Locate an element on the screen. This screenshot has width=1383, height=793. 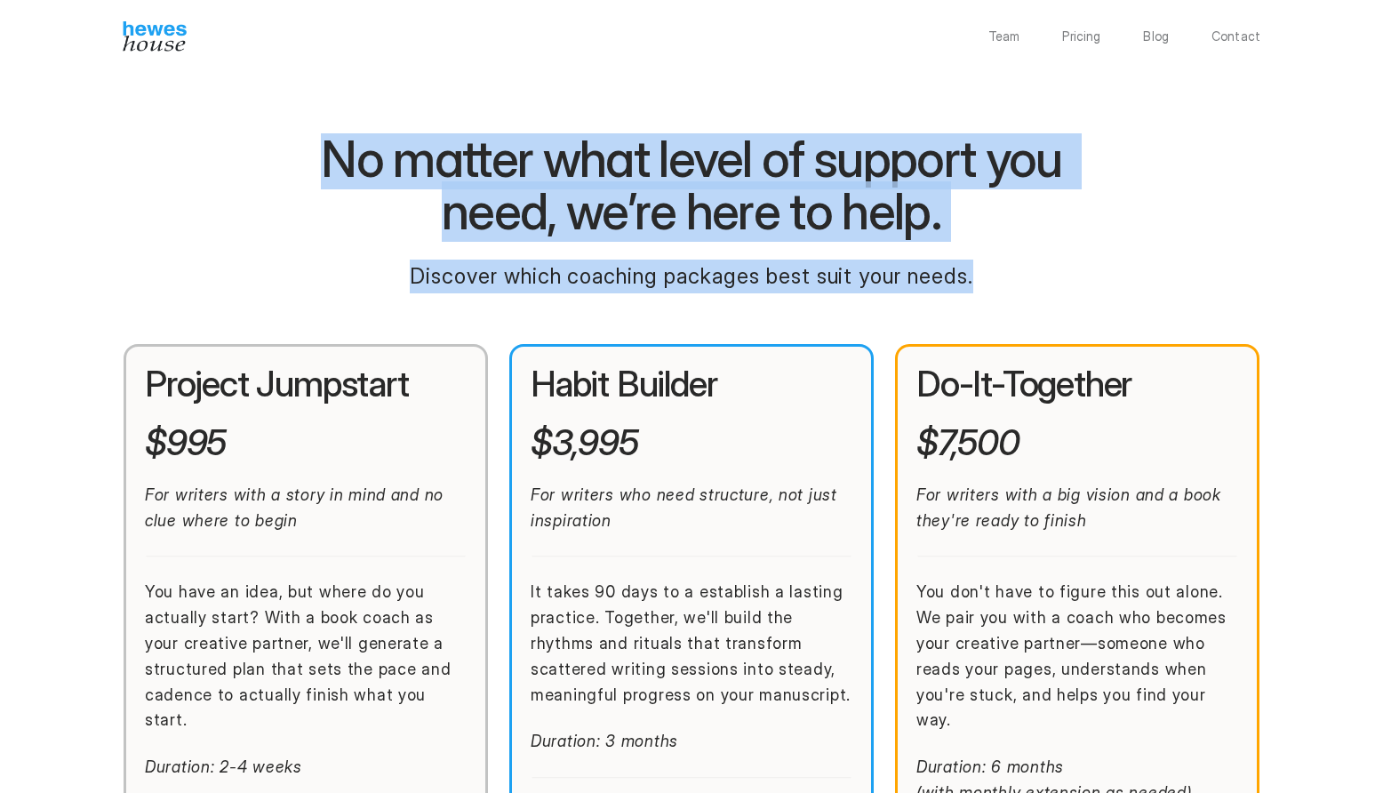
a: Blog is located at coordinates (1155, 36).